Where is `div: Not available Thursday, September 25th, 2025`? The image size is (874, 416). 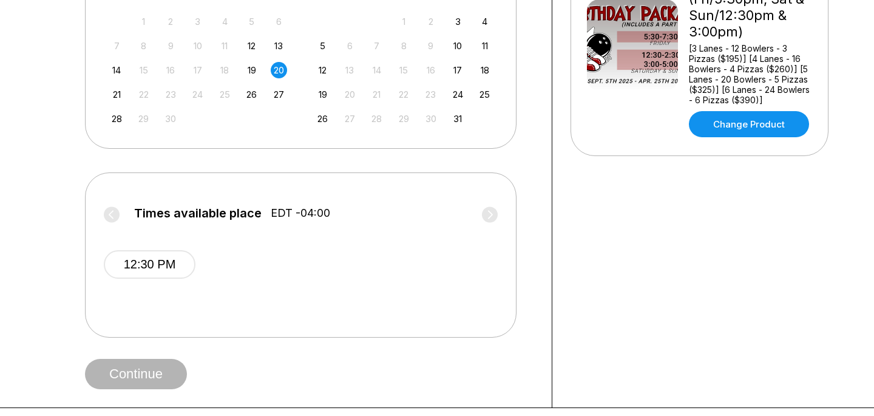 div: Not available Thursday, September 25th, 2025 is located at coordinates (224, 94).